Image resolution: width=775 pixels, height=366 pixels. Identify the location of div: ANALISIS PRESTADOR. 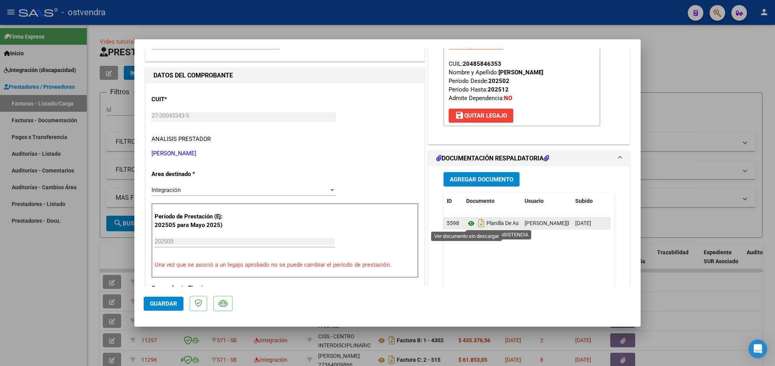
(181, 139).